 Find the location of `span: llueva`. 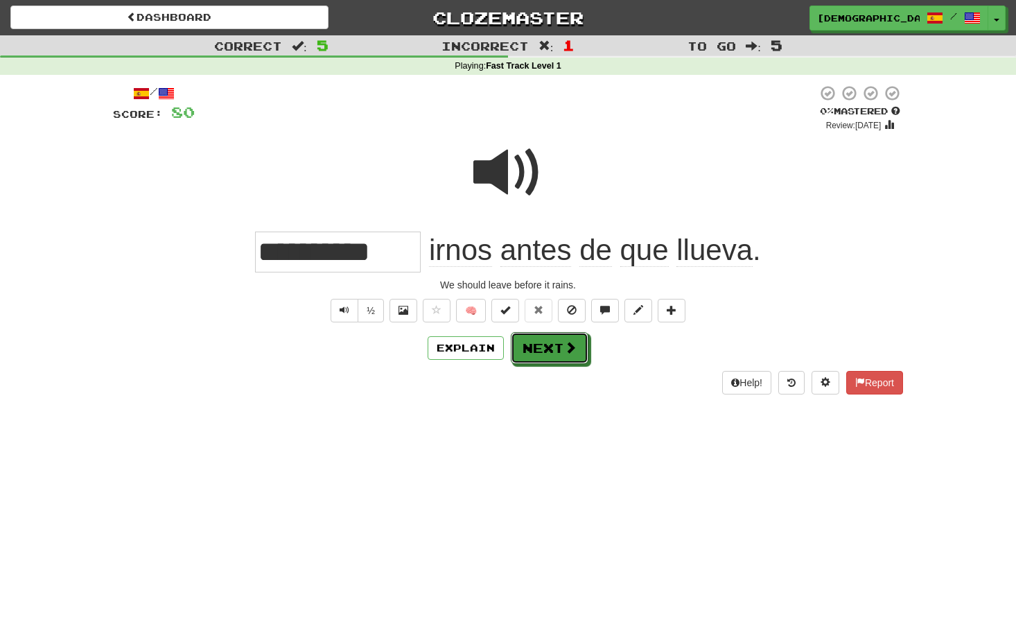

span: llueva is located at coordinates (714, 250).